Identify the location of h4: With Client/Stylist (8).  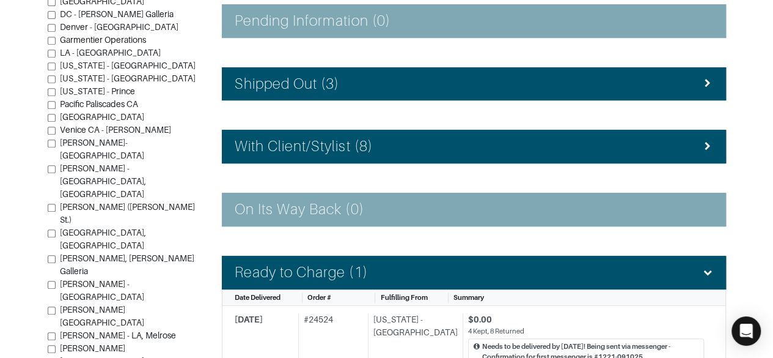
(304, 146).